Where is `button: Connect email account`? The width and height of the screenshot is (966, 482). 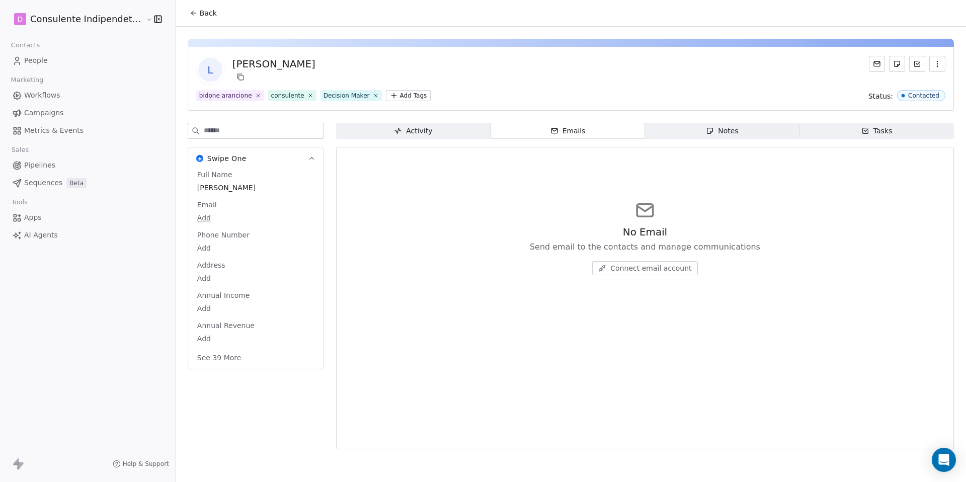
button: Connect email account is located at coordinates (645, 268).